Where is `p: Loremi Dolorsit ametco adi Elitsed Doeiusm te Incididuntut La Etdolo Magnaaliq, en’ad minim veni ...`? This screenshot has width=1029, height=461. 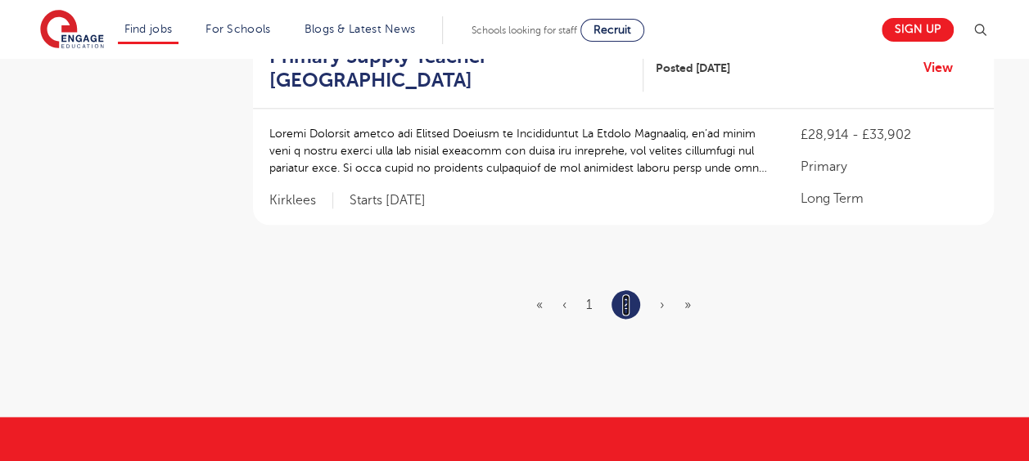
p: Loremi Dolorsit ametco adi Elitsed Doeiusm te Incididuntut La Etdolo Magnaaliq, en’ad minim veni ... is located at coordinates (518, 151).